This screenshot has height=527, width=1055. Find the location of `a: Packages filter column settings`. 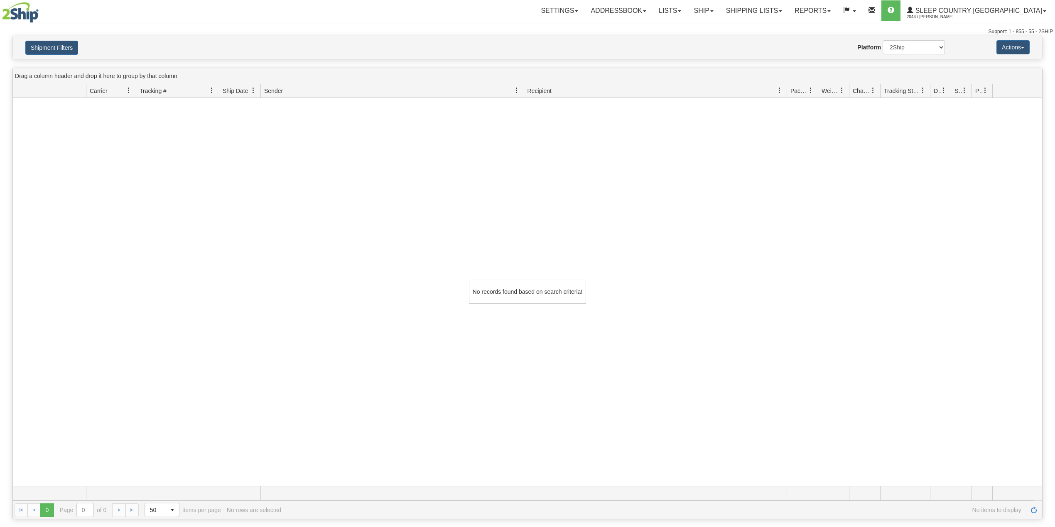

a: Packages filter column settings is located at coordinates (811, 91).